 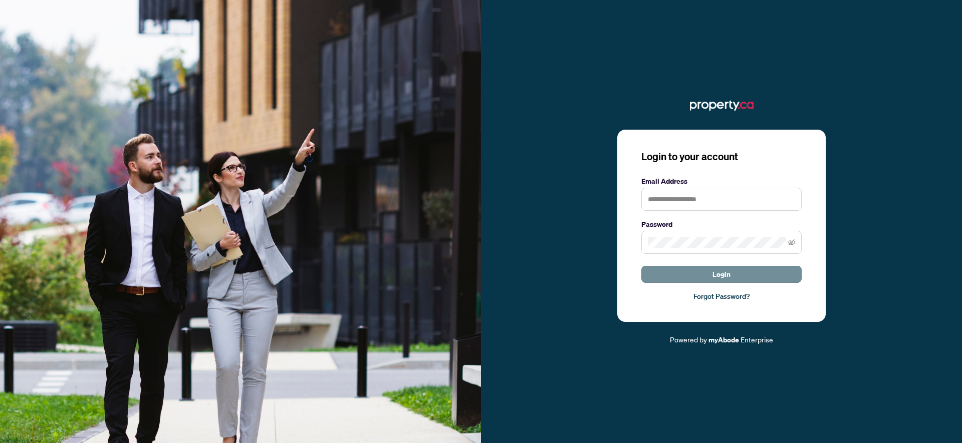 I want to click on a: myAbode, so click(x=723, y=340).